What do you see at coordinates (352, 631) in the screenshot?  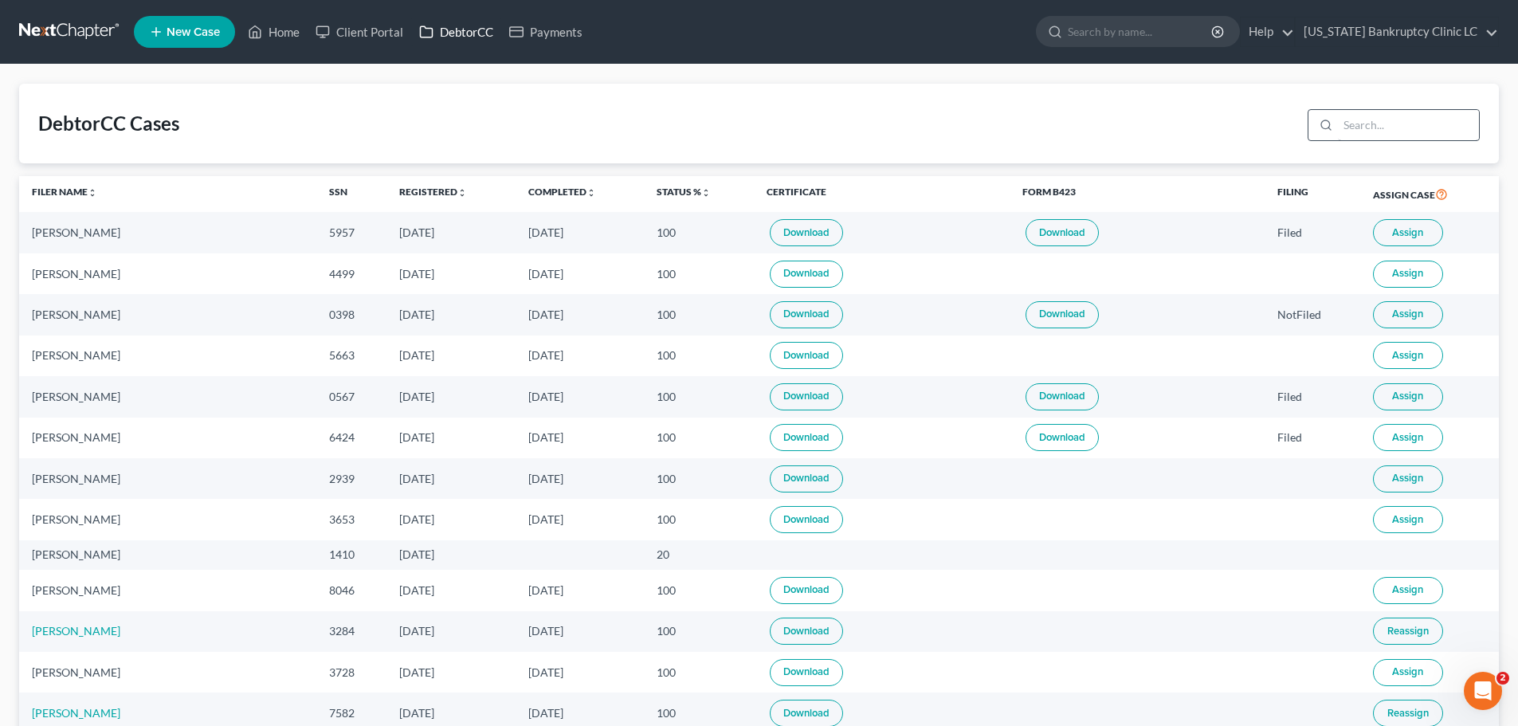 I see `div: 3284` at bounding box center [352, 631].